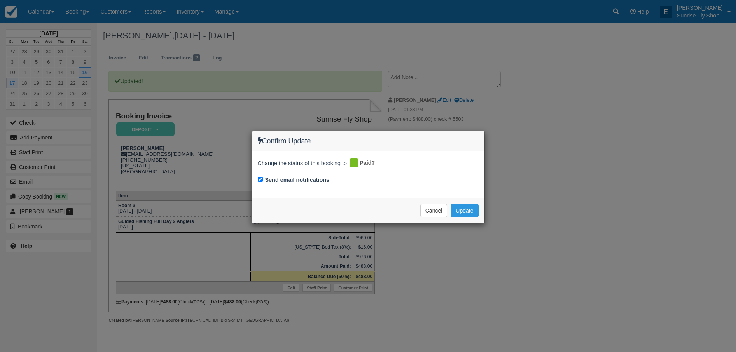 The height and width of the screenshot is (352, 736). What do you see at coordinates (303, 165) in the screenshot?
I see `span: Change the status of this booking to` at bounding box center [303, 165].